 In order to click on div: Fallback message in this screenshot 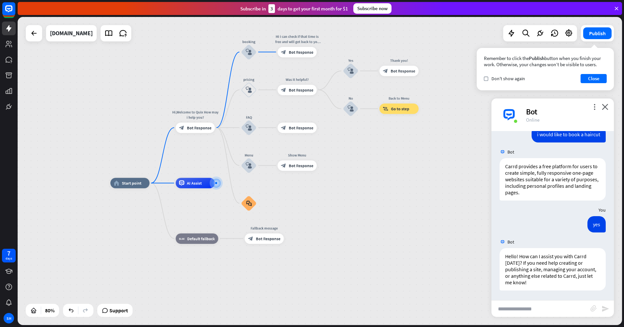, I will do `click(264, 229)`.